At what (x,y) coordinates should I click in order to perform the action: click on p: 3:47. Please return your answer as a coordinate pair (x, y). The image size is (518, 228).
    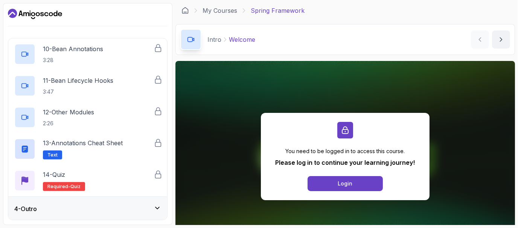
    Looking at the image, I should click on (78, 92).